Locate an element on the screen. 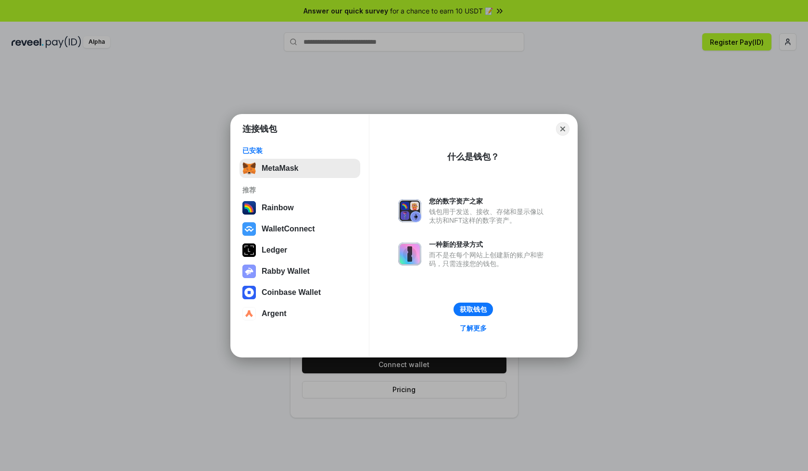  img: svg+xml,%3Csvg%20fill%3D%22none%22%20height%3D%2233%22%20viewBox%3D%220%200%2035%2033%22%20width%... is located at coordinates (249, 168).